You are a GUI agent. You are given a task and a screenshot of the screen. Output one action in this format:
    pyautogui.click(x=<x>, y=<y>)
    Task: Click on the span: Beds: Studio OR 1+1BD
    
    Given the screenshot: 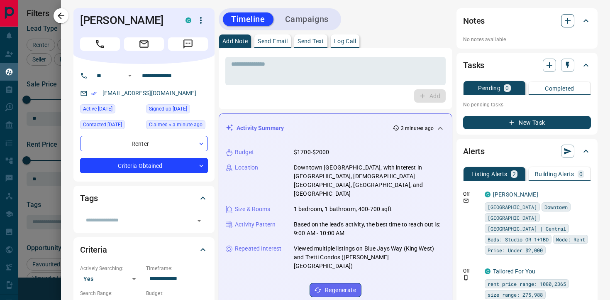 What is the action you would take?
    pyautogui.click(x=518, y=239)
    